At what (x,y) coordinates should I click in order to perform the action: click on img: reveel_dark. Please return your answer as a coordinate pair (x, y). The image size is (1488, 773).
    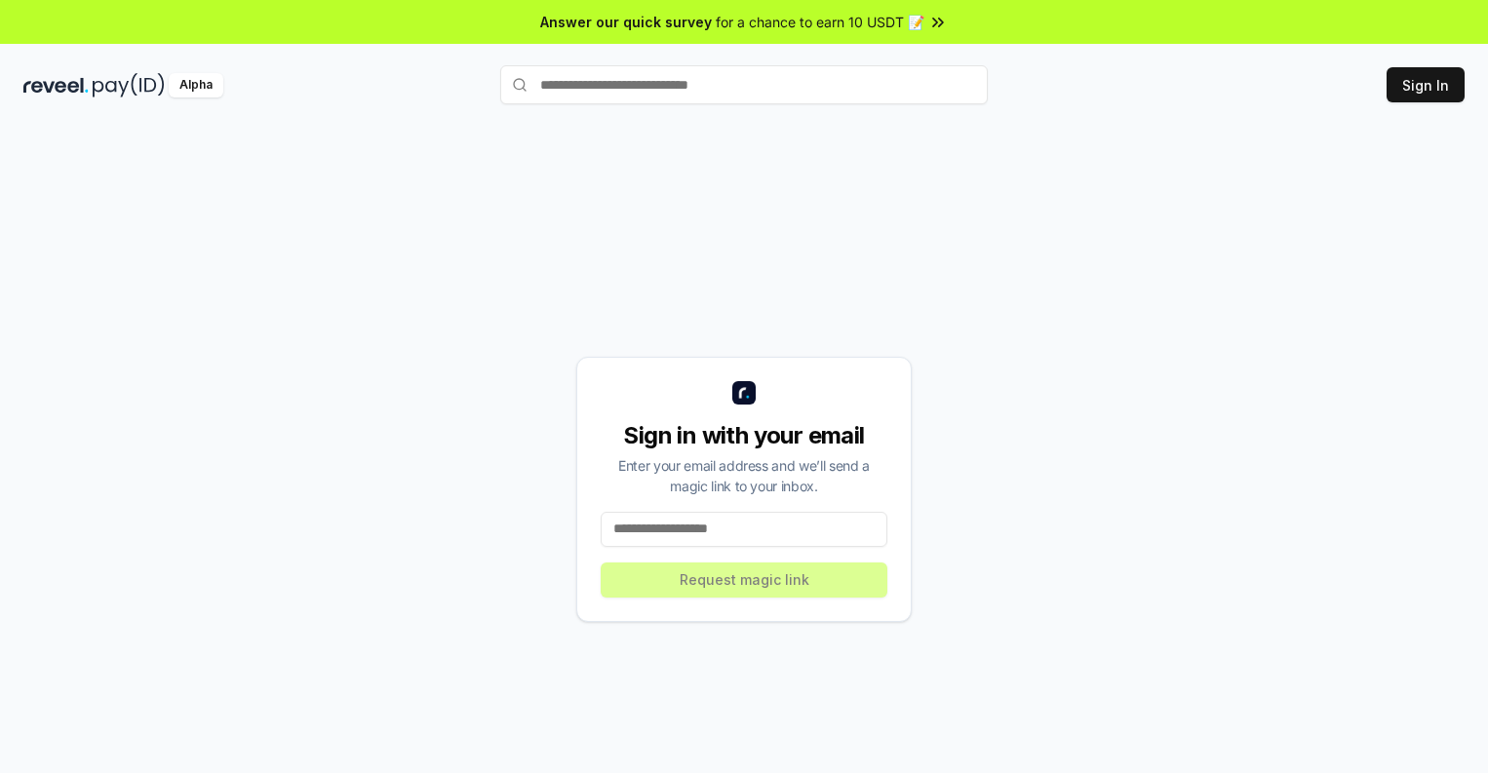
    Looking at the image, I should click on (56, 85).